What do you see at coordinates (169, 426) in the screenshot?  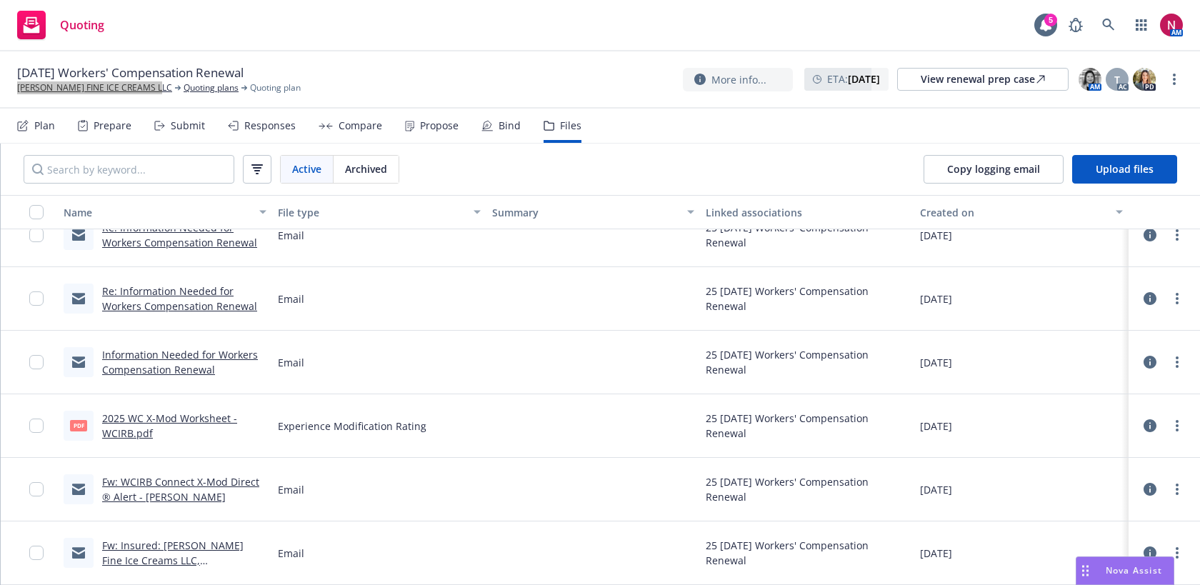 I see `a: 2025 WC X-Mod Worksheet - WCIRB.pdf` at bounding box center [169, 426].